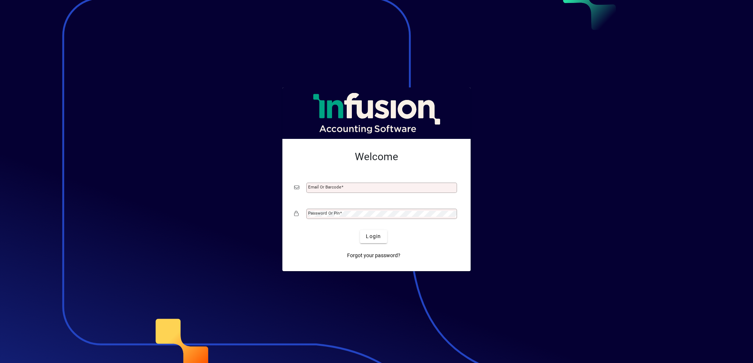  Describe the element at coordinates (373, 237) in the screenshot. I see `button: Login` at that location.